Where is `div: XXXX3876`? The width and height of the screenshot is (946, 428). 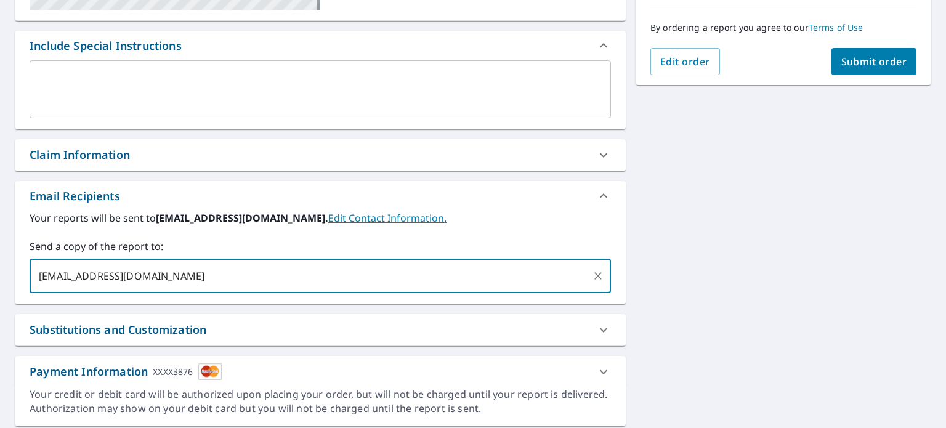 div: XXXX3876 is located at coordinates (172, 371).